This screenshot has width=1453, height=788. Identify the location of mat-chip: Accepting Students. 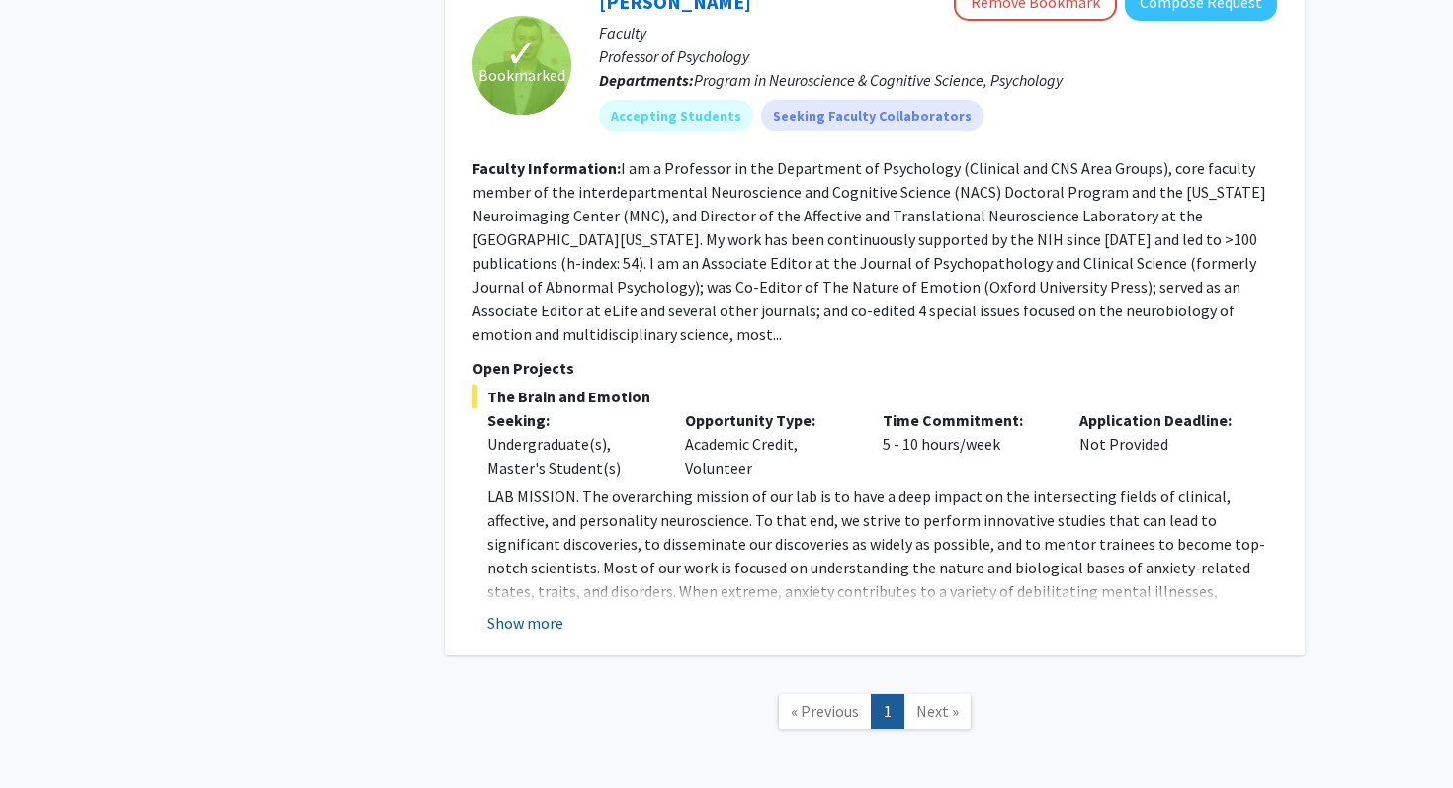
(676, 116).